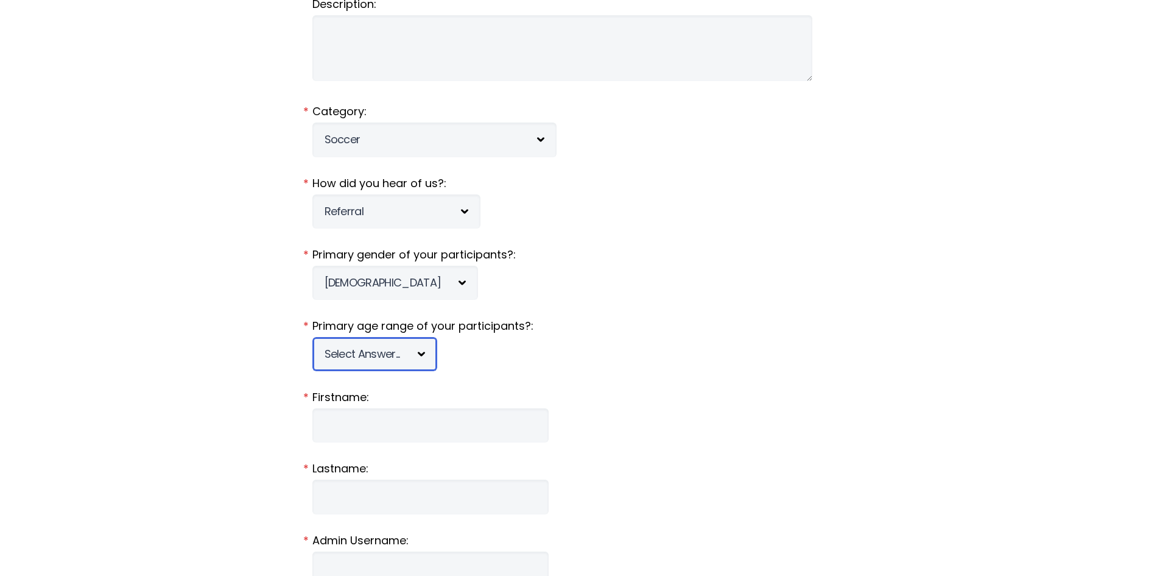 This screenshot has height=576, width=1160. I want to click on label: Lastname:, so click(581, 468).